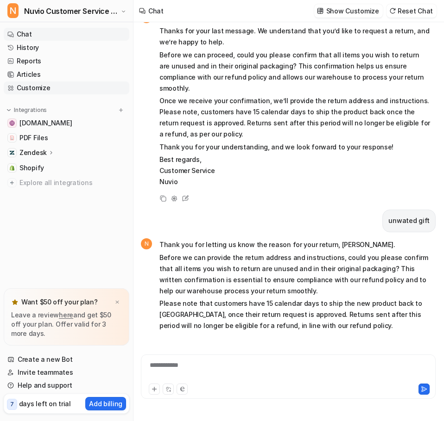 The width and height of the screenshot is (444, 421). Describe the element at coordinates (66, 373) in the screenshot. I see `a: Invite teammates` at that location.